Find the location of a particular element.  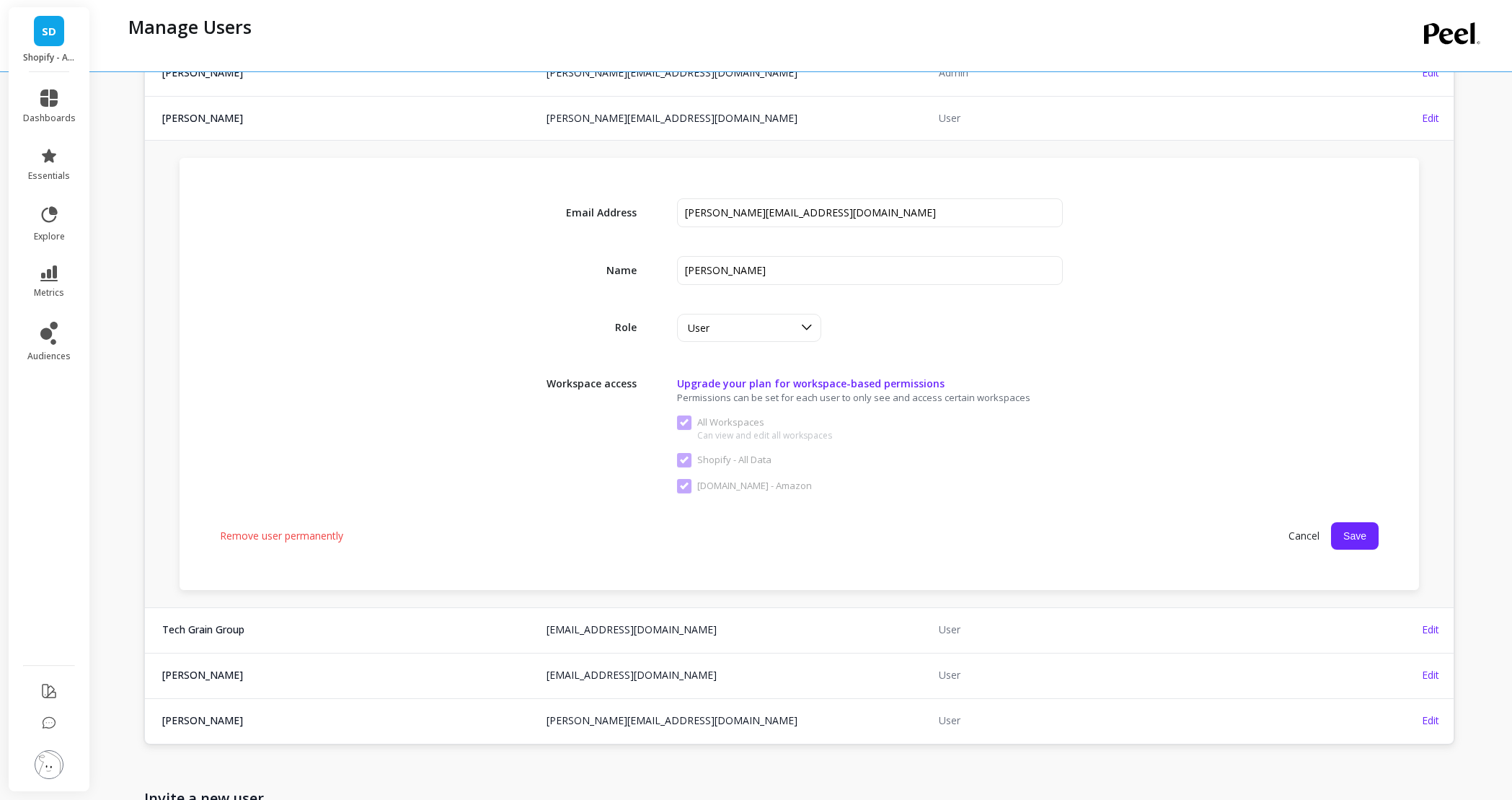

span: Upgrade your plan for workspace-based permissions is located at coordinates (871, 384).